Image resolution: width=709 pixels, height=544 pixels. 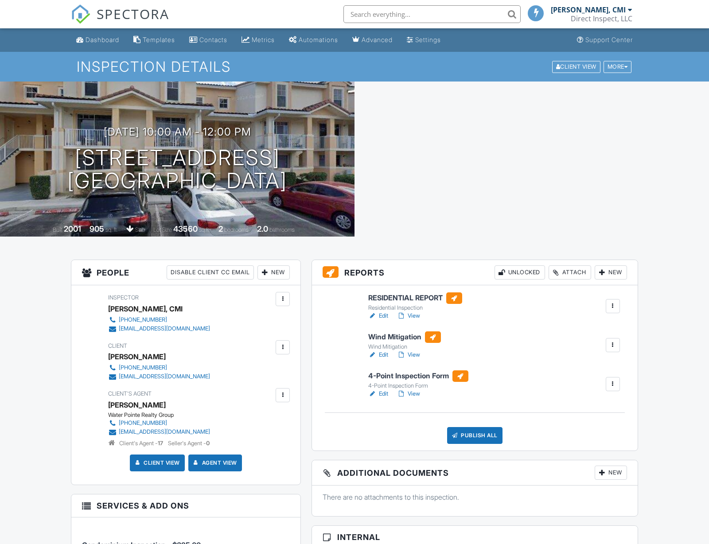 What do you see at coordinates (432, 14) in the screenshot?
I see `input: Search everything...` at bounding box center [432, 14].